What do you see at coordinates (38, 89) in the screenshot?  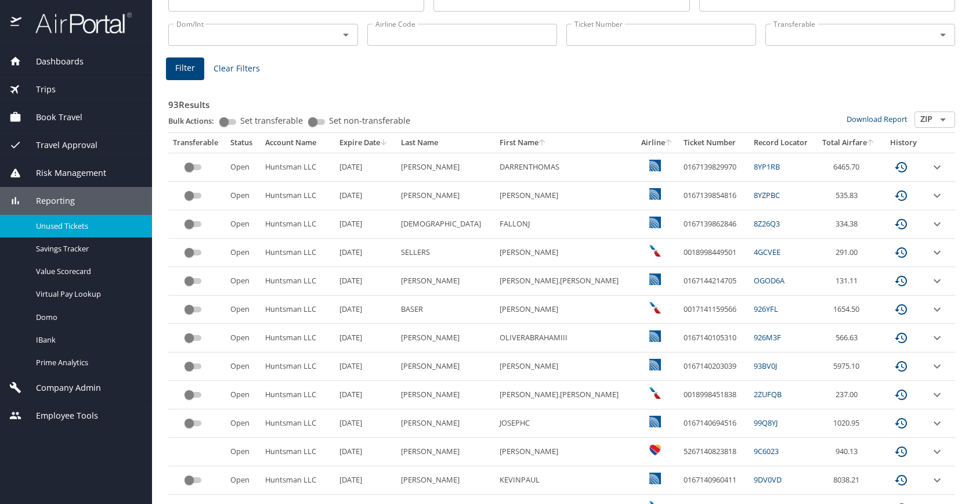 I see `span: Trips` at bounding box center [38, 89].